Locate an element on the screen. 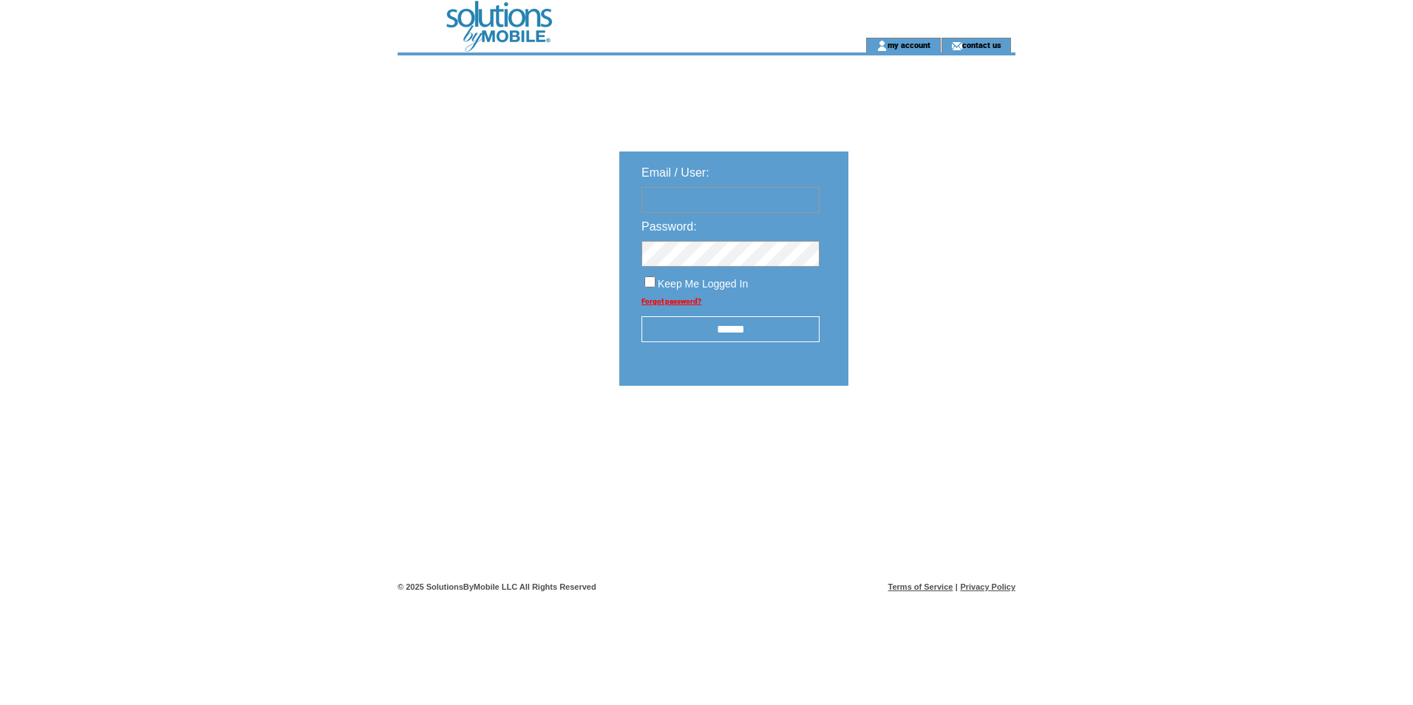  a: Privacy Policy is located at coordinates (987, 587).